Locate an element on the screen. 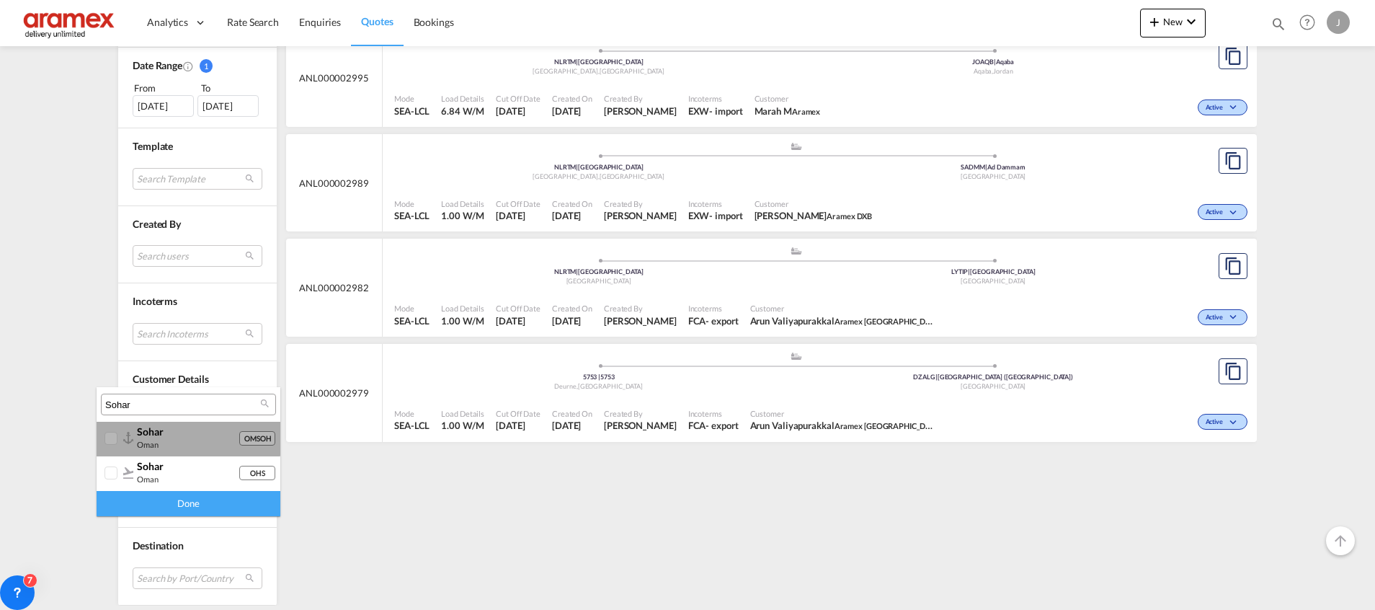  md-icon: icon-magnify is located at coordinates (265, 403).